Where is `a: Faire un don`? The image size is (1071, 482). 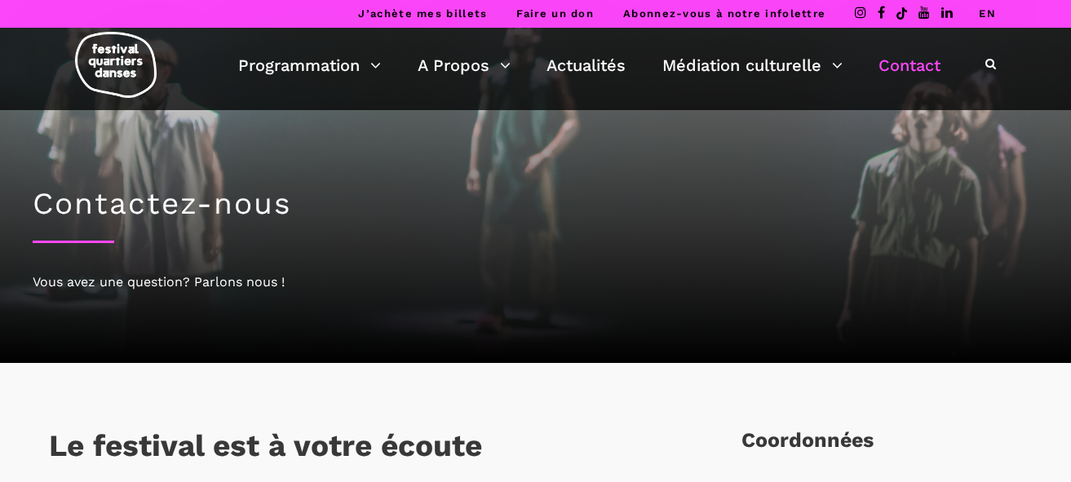 a: Faire un don is located at coordinates (555, 13).